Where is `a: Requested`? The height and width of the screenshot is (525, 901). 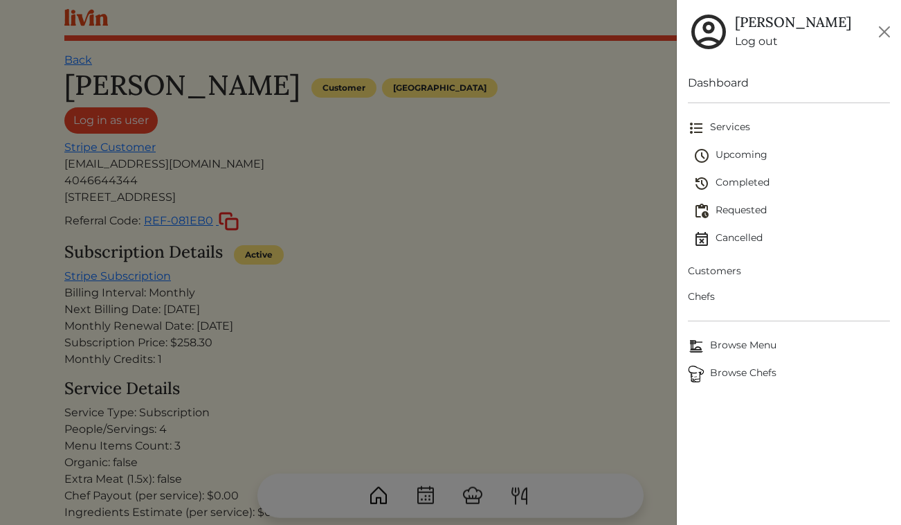 a: Requested is located at coordinates (792, 211).